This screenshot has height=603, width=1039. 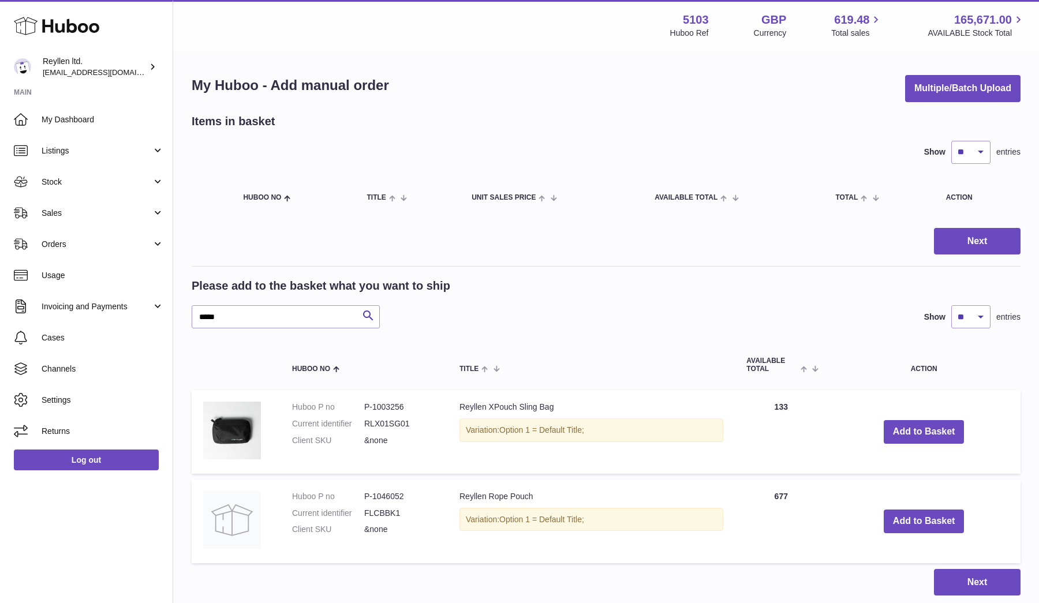 What do you see at coordinates (781, 432) in the screenshot?
I see `td: 133` at bounding box center [781, 432].